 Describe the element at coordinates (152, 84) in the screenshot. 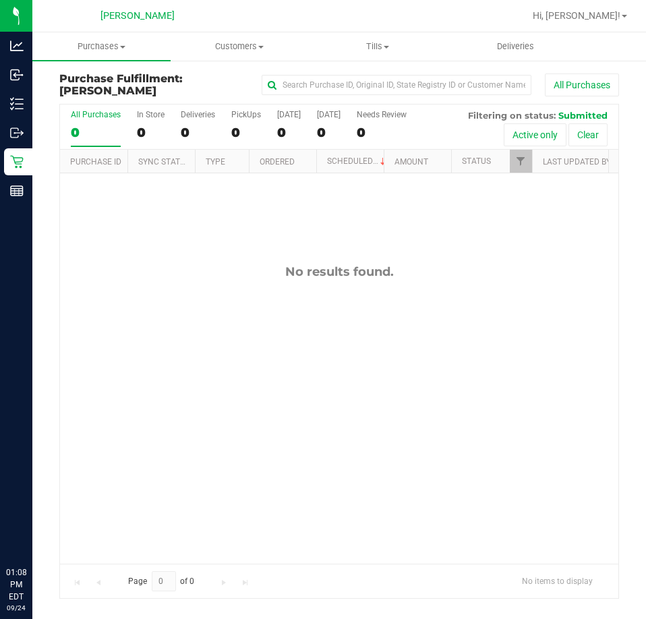

I see `h3: Purchase Fulfillment:` at that location.